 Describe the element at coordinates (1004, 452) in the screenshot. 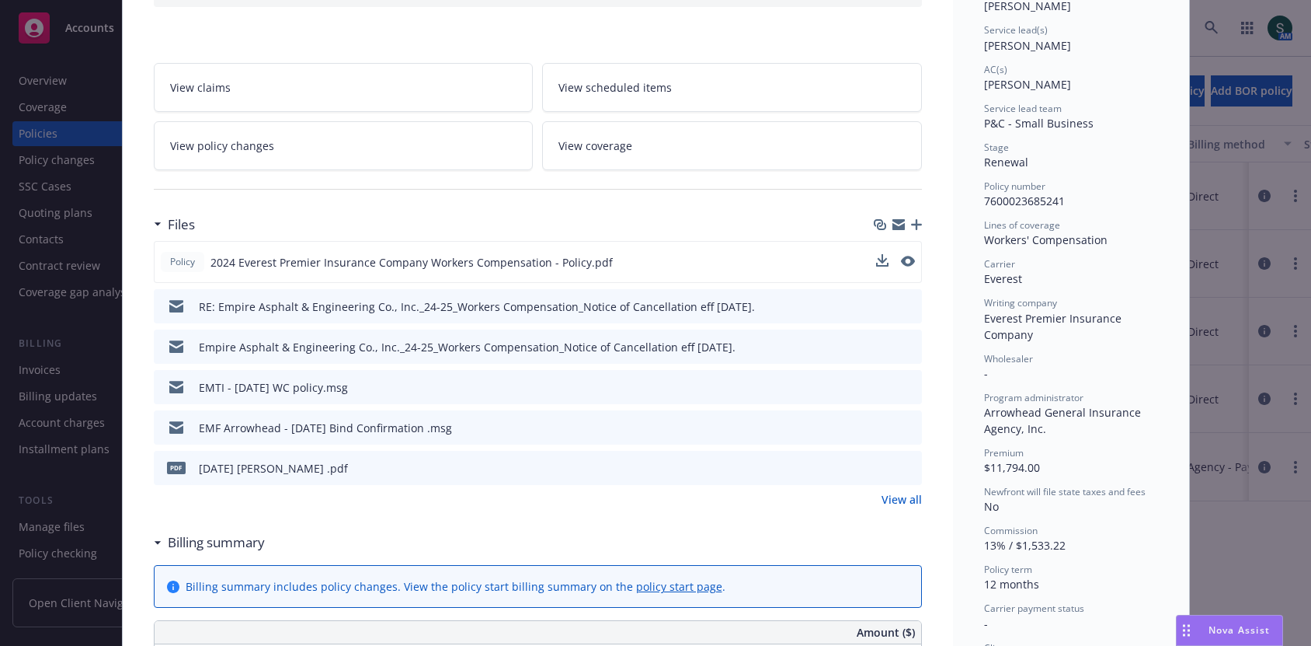

I see `span: Premium` at that location.